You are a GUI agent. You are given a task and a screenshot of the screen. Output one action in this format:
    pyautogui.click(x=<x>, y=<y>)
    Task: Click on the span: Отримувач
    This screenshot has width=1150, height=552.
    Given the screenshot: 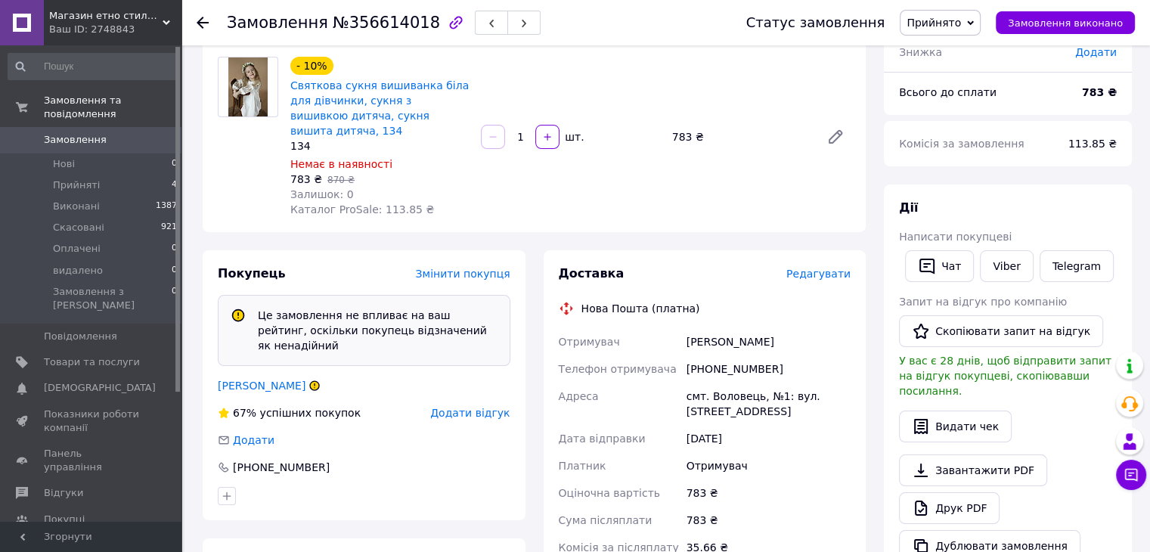 What is the action you would take?
    pyautogui.click(x=589, y=342)
    